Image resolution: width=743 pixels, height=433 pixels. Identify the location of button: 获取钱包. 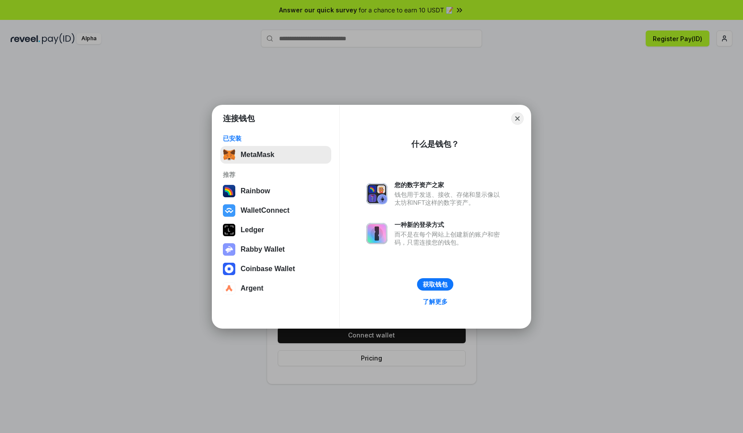
(435, 284).